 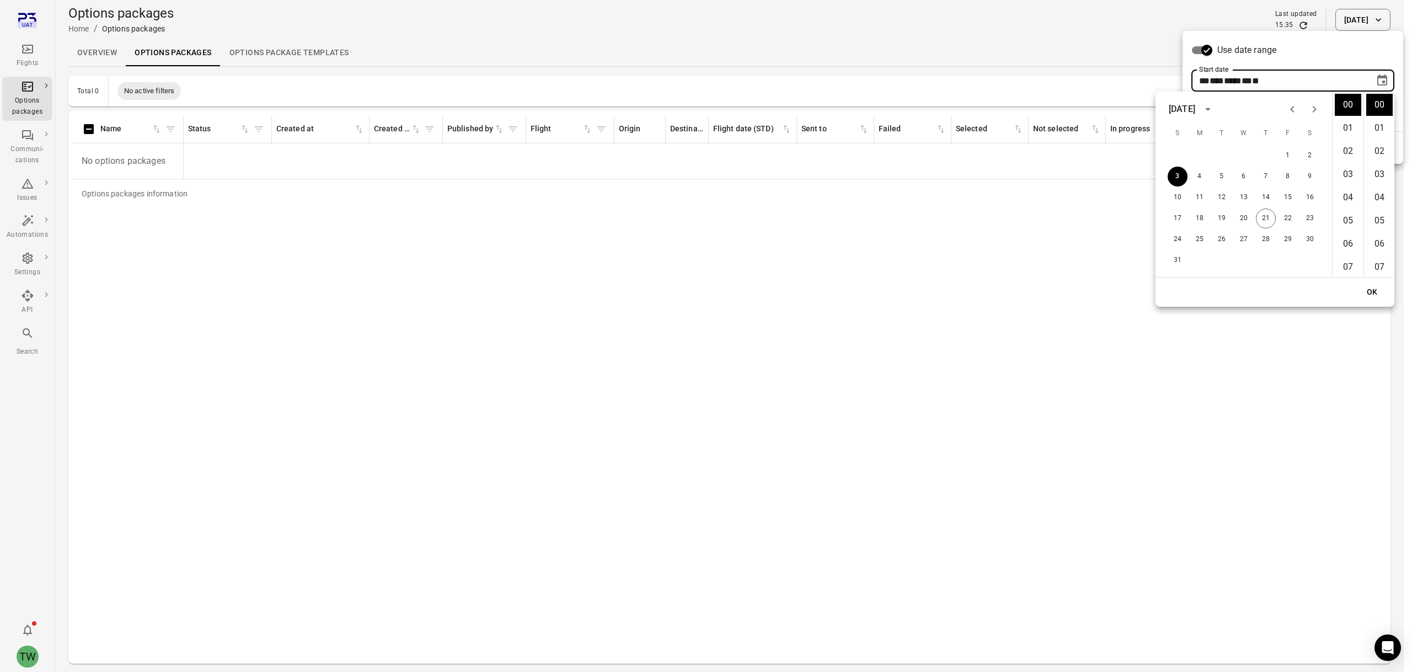 What do you see at coordinates (1379, 184) in the screenshot?
I see `ul: Select minutes` at bounding box center [1379, 184].